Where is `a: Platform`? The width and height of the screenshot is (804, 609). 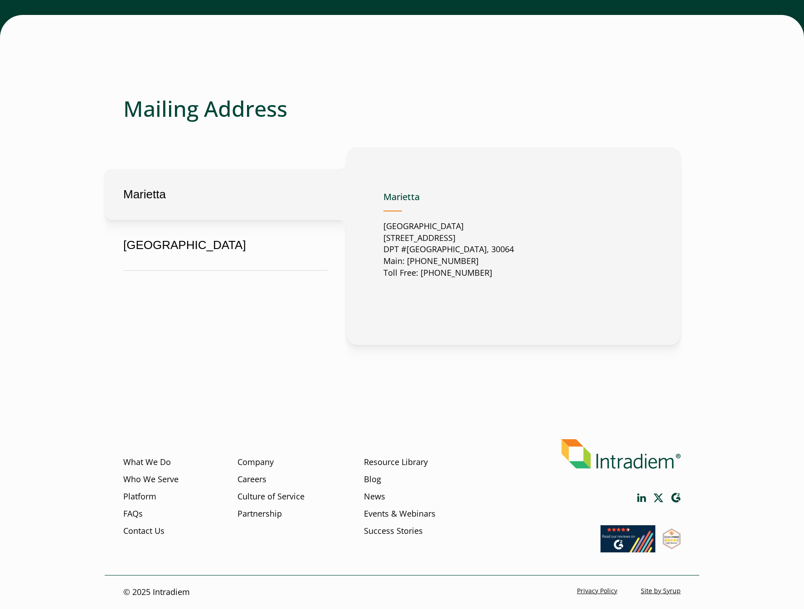 a: Platform is located at coordinates (140, 497).